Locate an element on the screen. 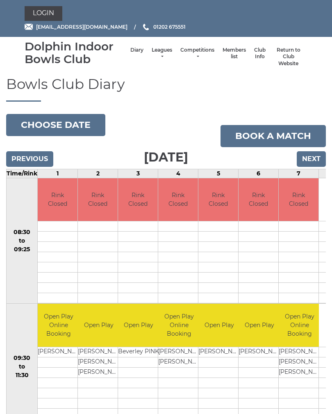 The width and height of the screenshot is (332, 414). span: 01202 675551 is located at coordinates (169, 27).